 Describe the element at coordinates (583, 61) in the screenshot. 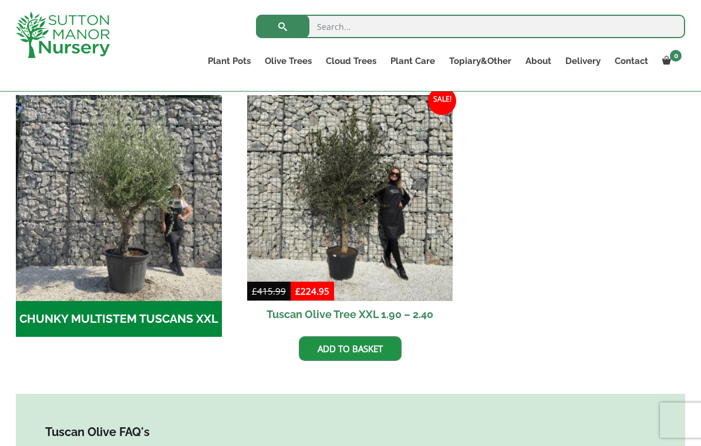

I see `a: Delivery` at that location.